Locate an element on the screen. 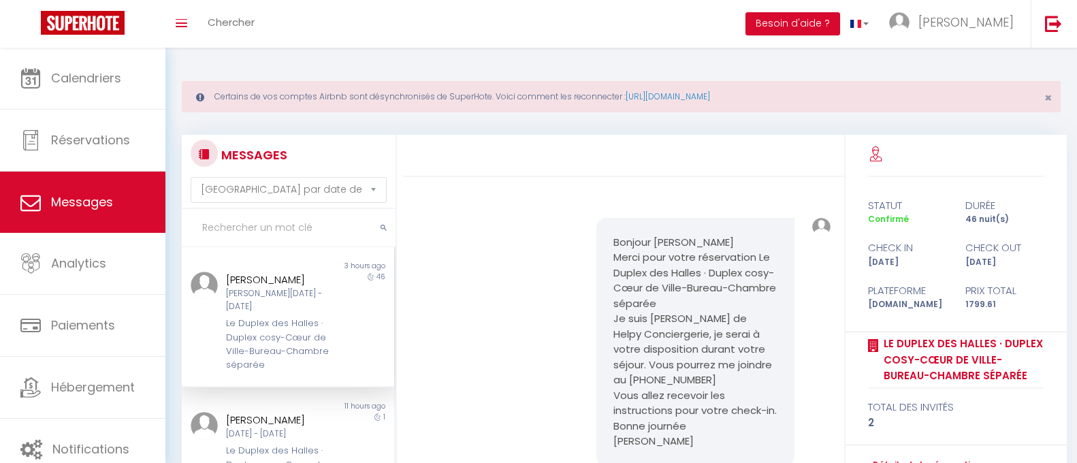 This screenshot has width=1077, height=463. div: 46 nuit(s) is located at coordinates (1005, 219).